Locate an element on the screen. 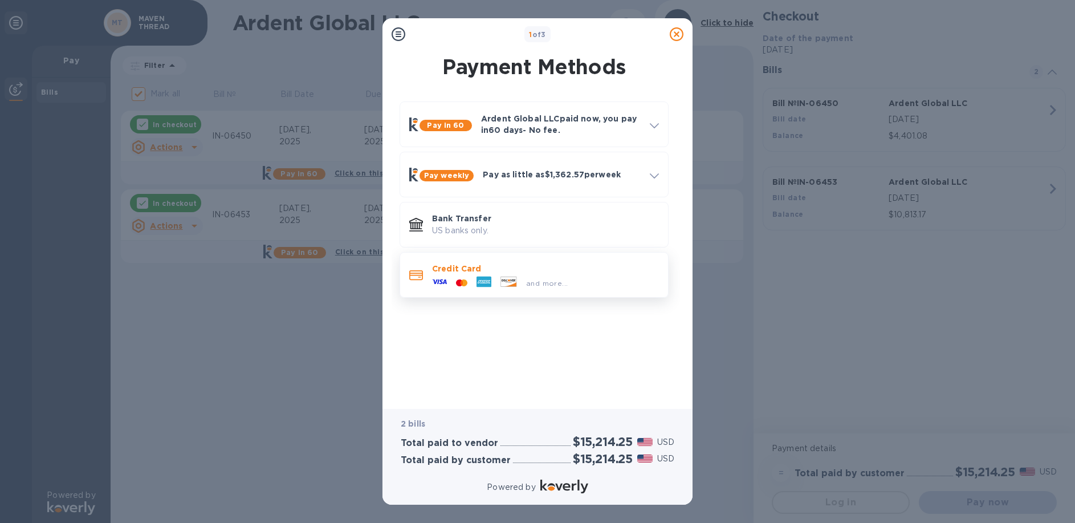 The image size is (1075, 523). p: Ardent Global LLC paid now, you pay in 60 days - No fee. is located at coordinates (561, 124).